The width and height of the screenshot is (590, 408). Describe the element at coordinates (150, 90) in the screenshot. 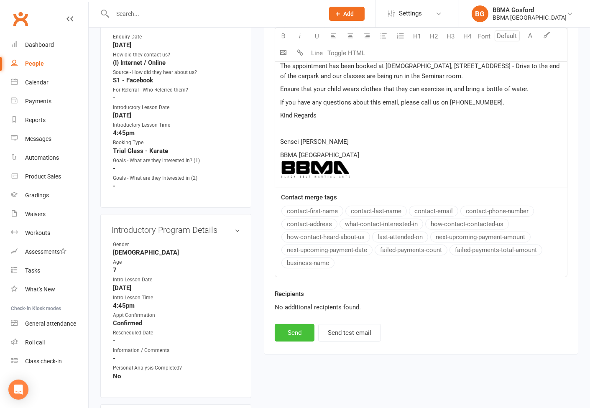

I see `div: For Referral - Who Referred them?` at that location.